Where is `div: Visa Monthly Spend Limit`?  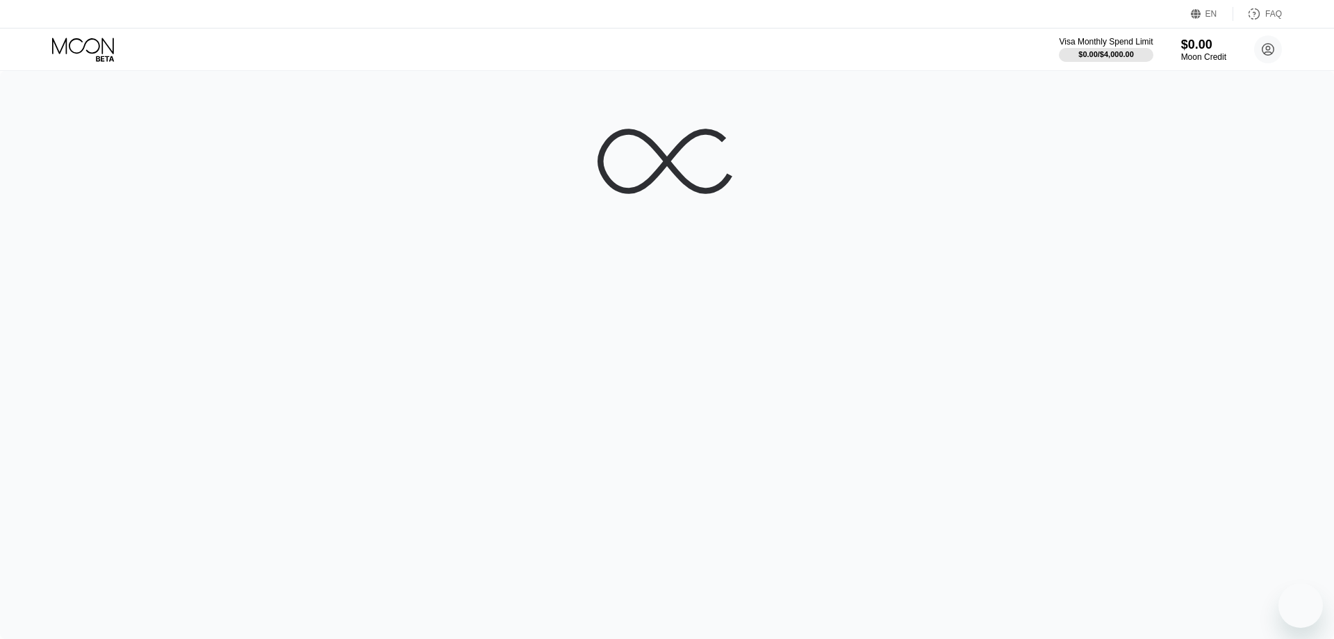 div: Visa Monthly Spend Limit is located at coordinates (1106, 42).